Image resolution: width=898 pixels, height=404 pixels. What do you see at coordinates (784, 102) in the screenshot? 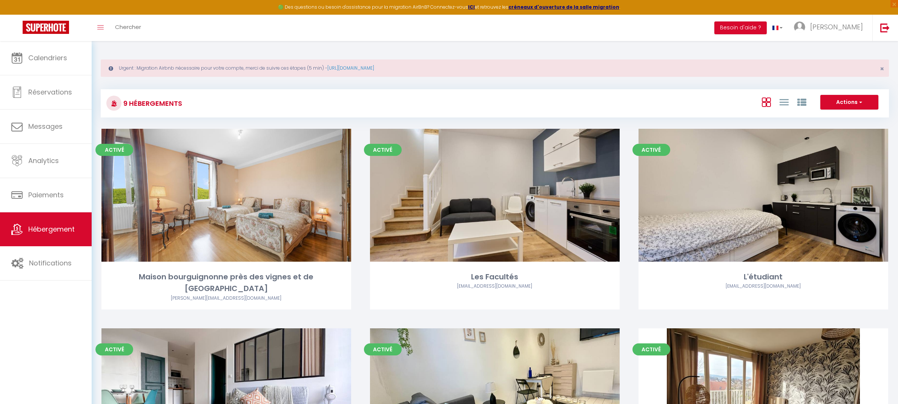
I see `a: Vue en Liste` at bounding box center [784, 102].